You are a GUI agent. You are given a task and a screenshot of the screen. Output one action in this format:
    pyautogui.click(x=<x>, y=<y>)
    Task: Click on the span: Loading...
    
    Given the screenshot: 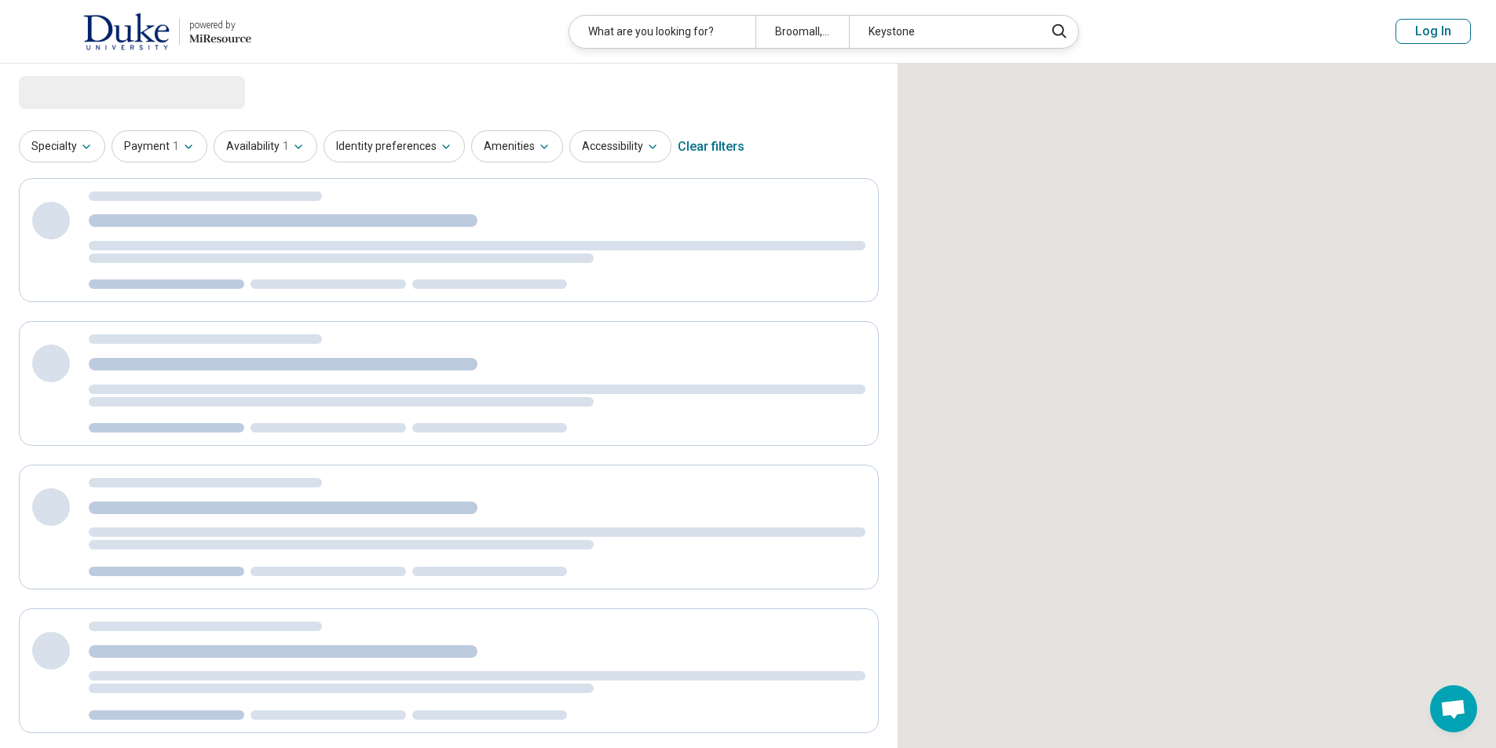 What is the action you would take?
    pyautogui.click(x=85, y=92)
    